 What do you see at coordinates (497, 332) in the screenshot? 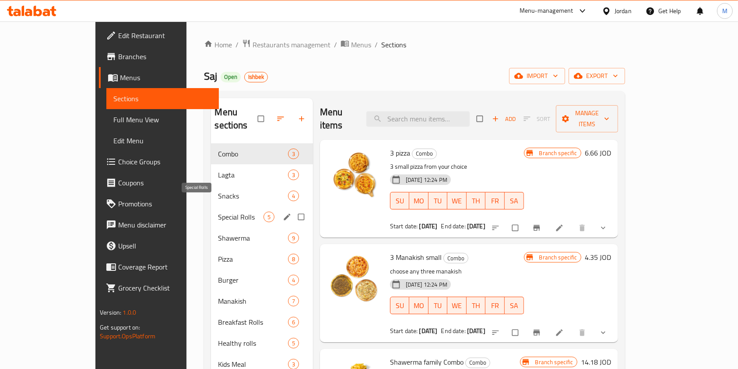
I see `button: sort-choices` at bounding box center [497, 332].